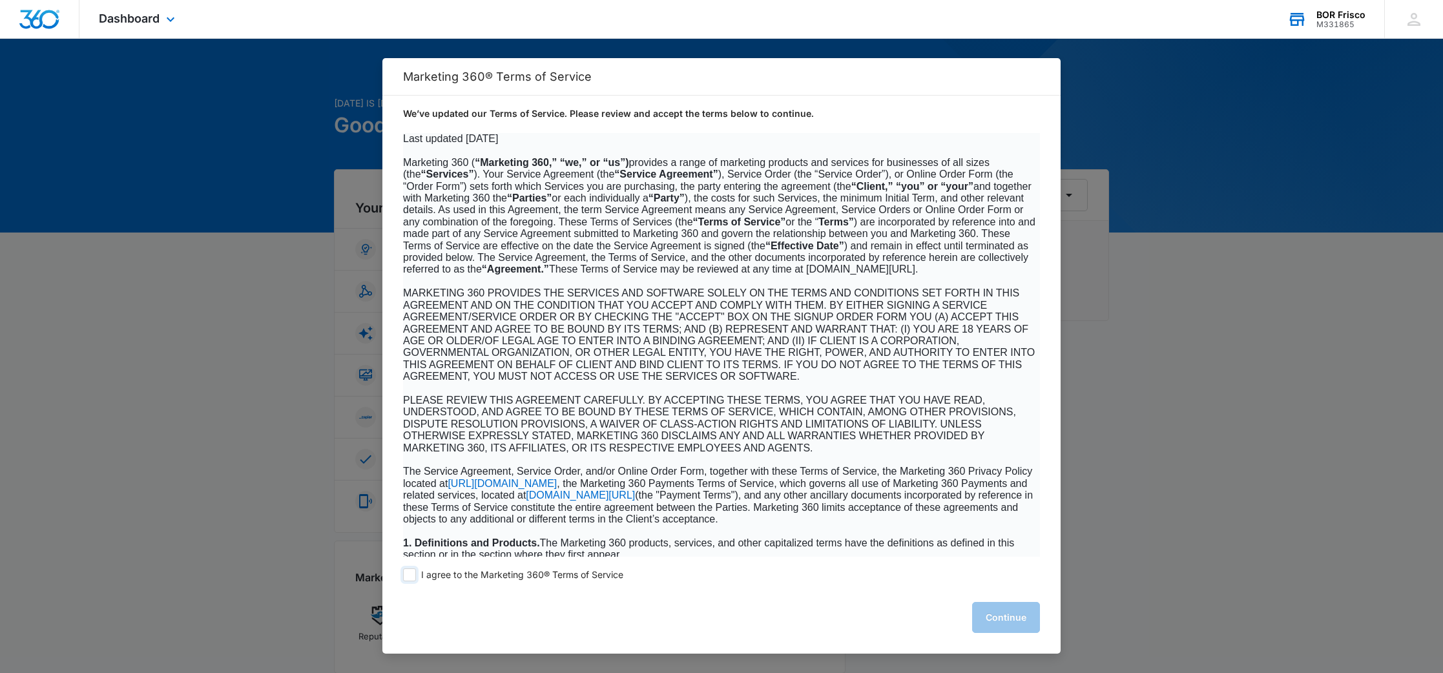  What do you see at coordinates (1341, 15) in the screenshot?
I see `div: account name` at bounding box center [1341, 15].